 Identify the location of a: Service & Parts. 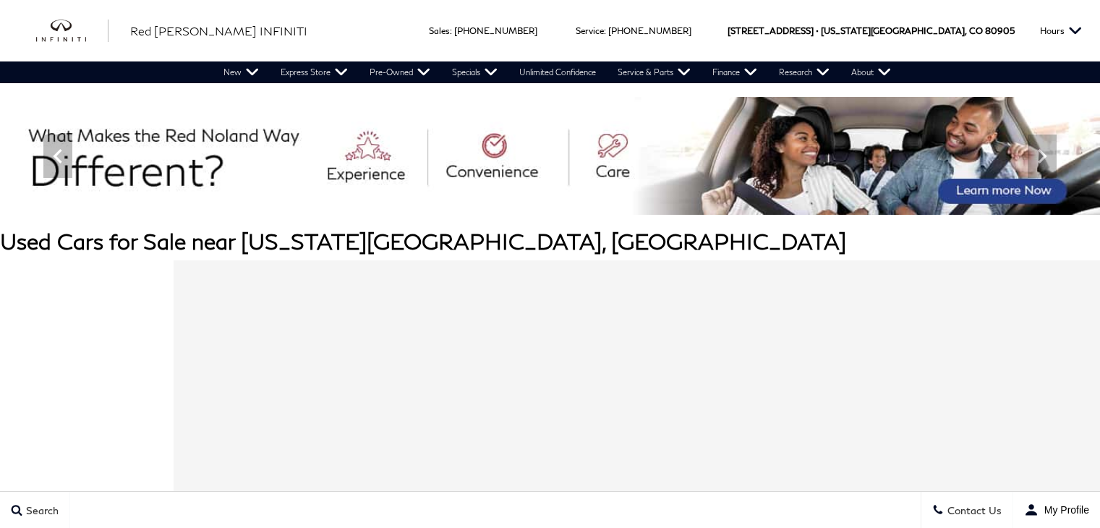
(654, 72).